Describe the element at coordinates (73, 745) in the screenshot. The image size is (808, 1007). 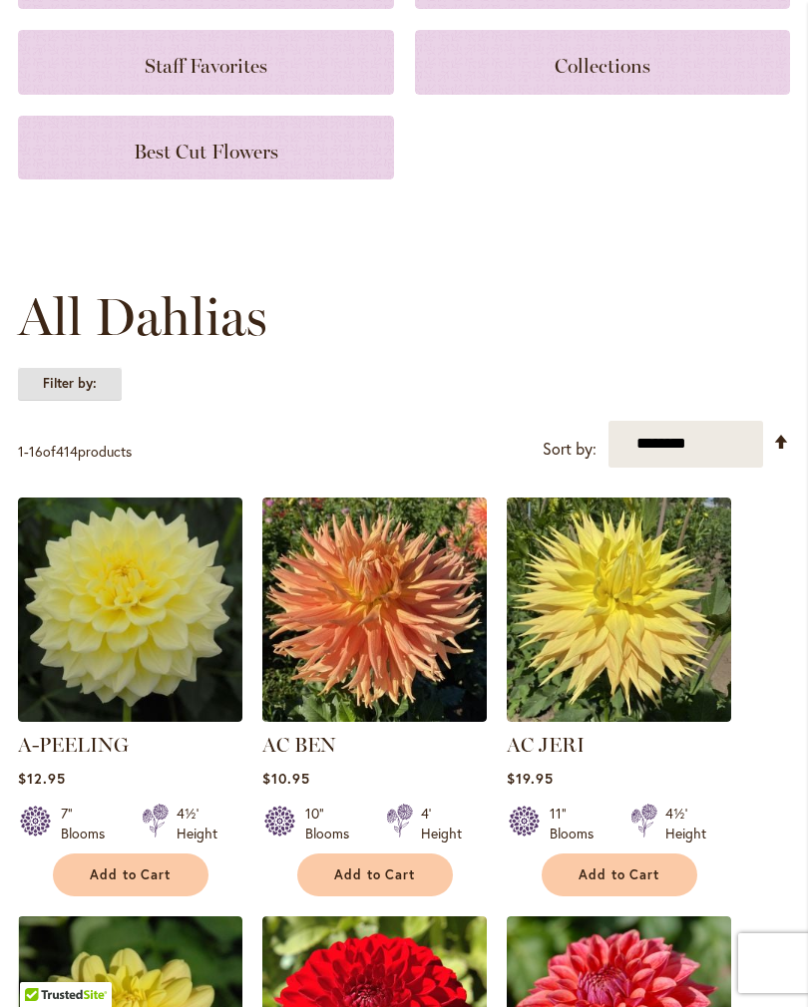
I see `a: A-PEELING` at that location.